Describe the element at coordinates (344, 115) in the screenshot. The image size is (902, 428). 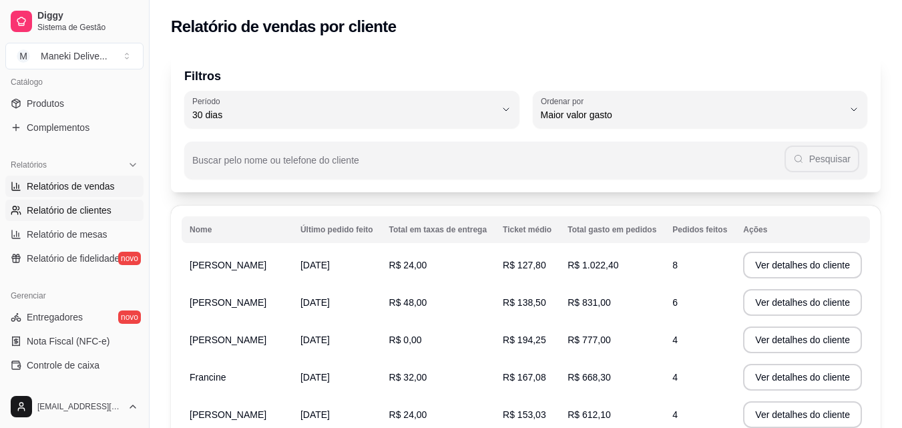
I see `span: 30 dias` at that location.